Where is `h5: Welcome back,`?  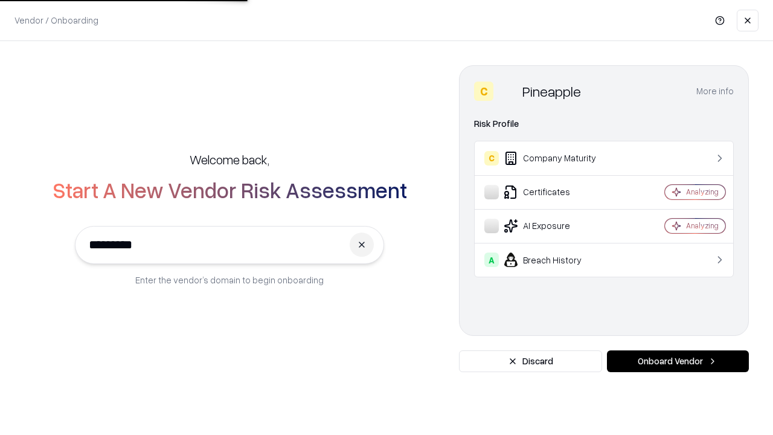
h5: Welcome back, is located at coordinates (229, 159).